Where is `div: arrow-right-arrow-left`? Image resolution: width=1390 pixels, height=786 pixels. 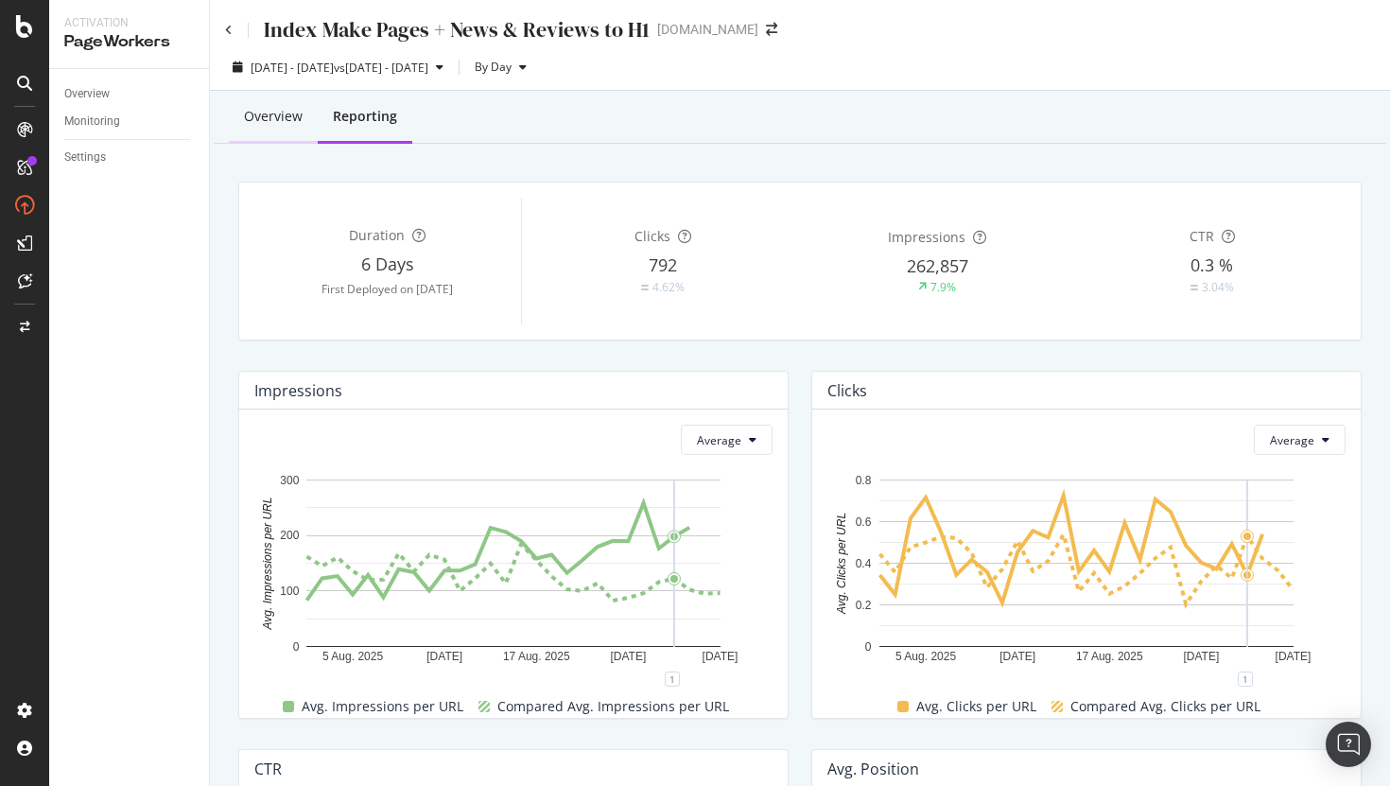 div: arrow-right-arrow-left is located at coordinates (772, 29).